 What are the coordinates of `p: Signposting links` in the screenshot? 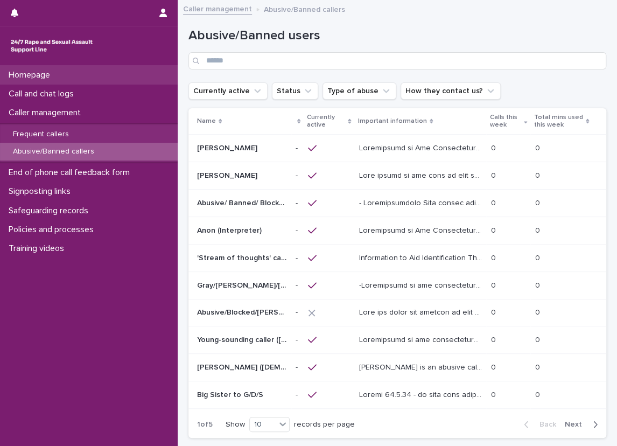 It's located at (41, 191).